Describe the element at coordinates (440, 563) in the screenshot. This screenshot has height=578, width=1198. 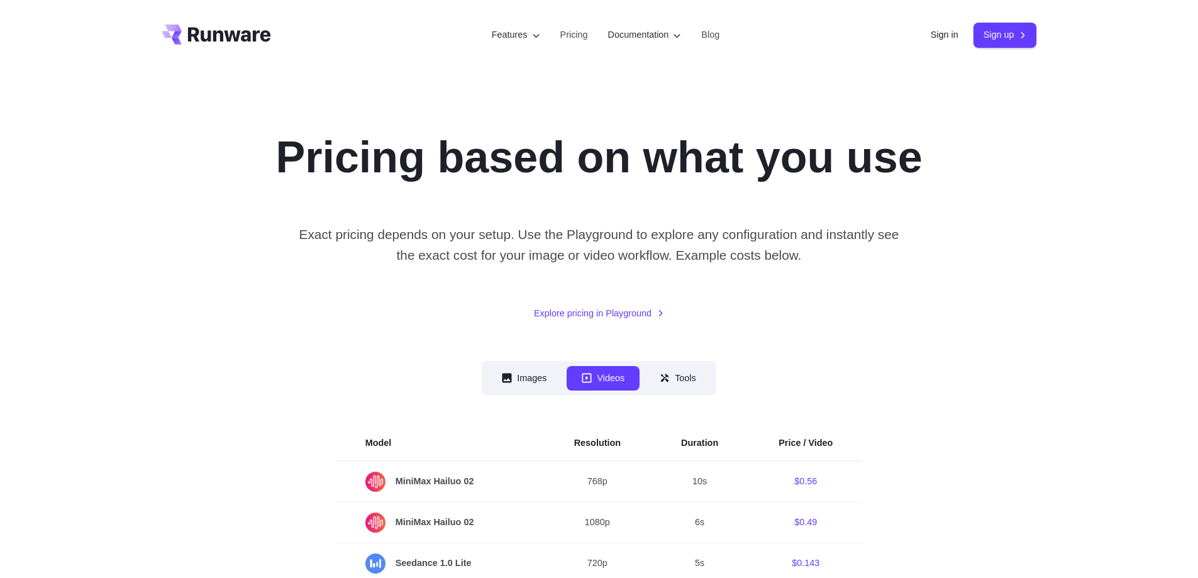
I see `span: Seedance 1.0 Lite` at that location.